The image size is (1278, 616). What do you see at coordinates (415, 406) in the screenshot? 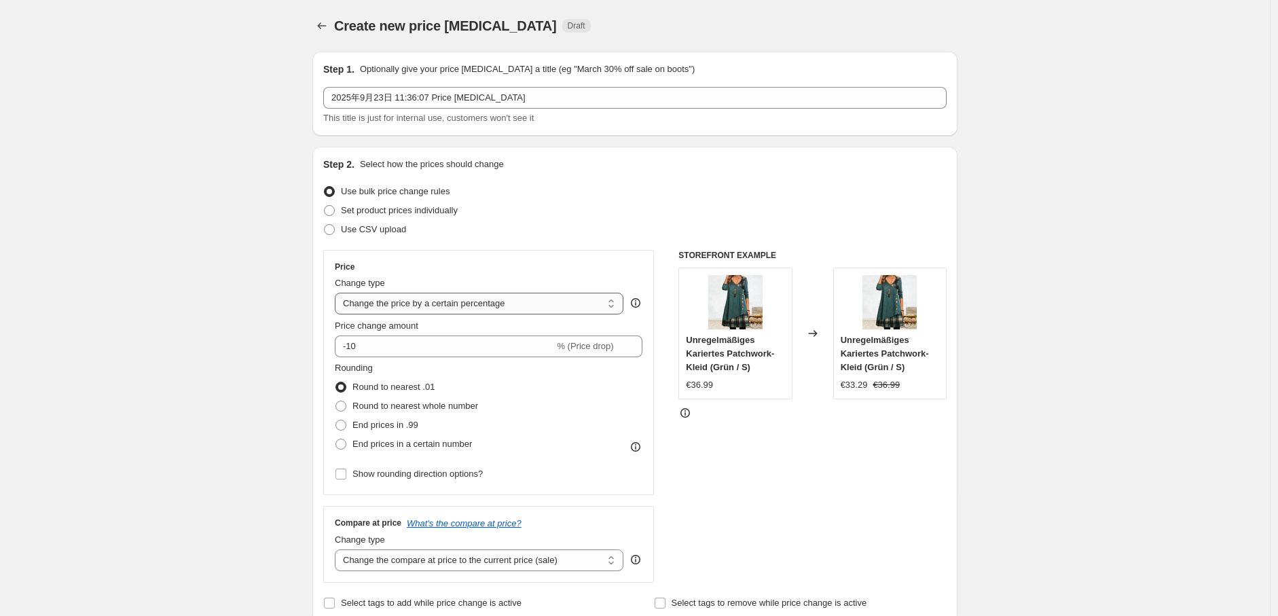
I see `span: Round to nearest whole number` at bounding box center [415, 406].